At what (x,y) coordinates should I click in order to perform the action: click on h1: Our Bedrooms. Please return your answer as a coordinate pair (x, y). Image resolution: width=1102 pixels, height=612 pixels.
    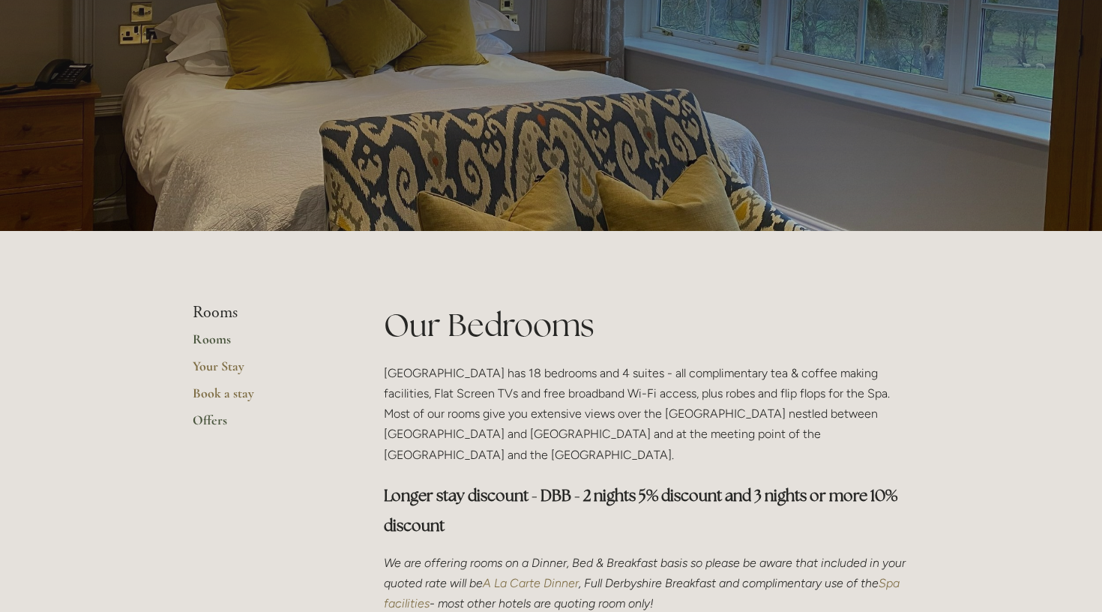
    Looking at the image, I should click on (646, 325).